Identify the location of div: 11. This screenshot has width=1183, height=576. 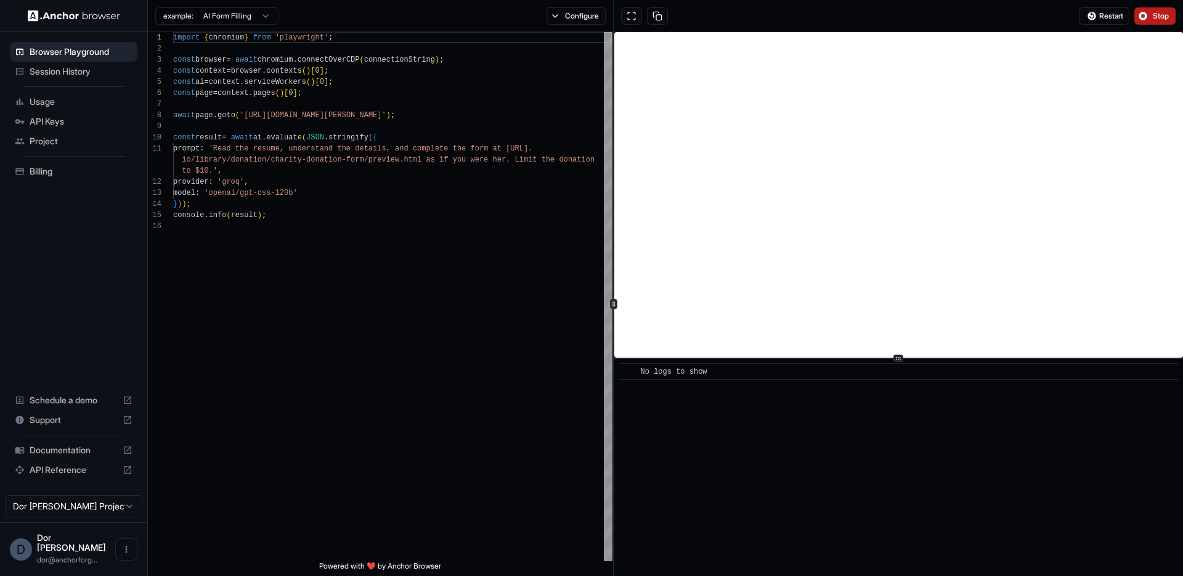
(155, 149).